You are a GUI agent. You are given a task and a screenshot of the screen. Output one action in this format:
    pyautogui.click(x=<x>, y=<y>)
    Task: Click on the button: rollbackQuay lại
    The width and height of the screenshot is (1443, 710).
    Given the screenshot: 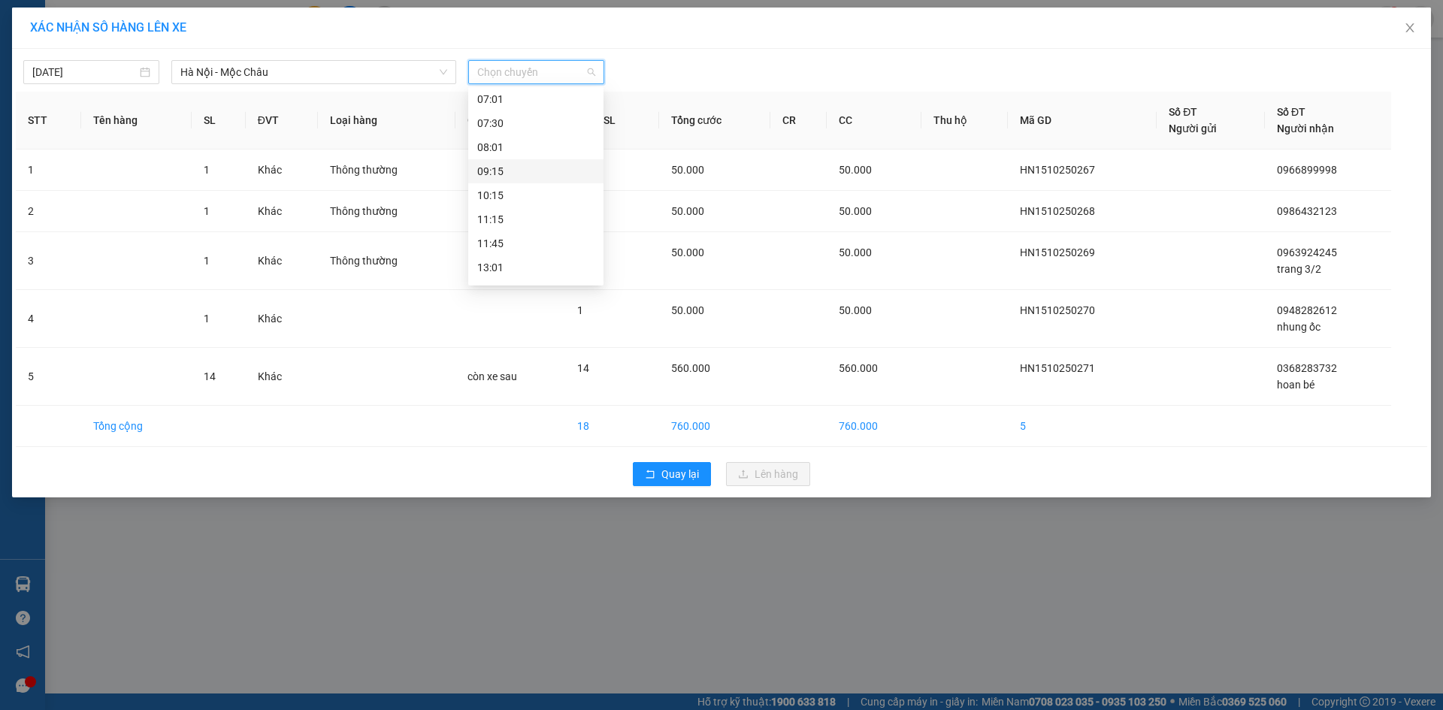 What is the action you would take?
    pyautogui.click(x=672, y=474)
    